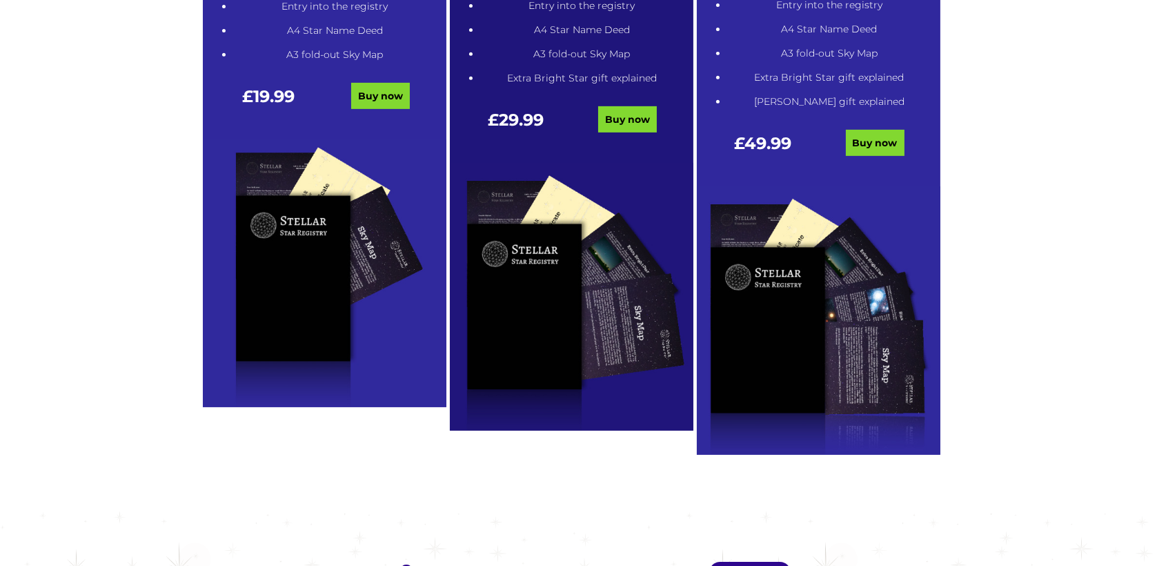 The height and width of the screenshot is (566, 1157). What do you see at coordinates (521, 119) in the screenshot?
I see `span: 29.99` at bounding box center [521, 119].